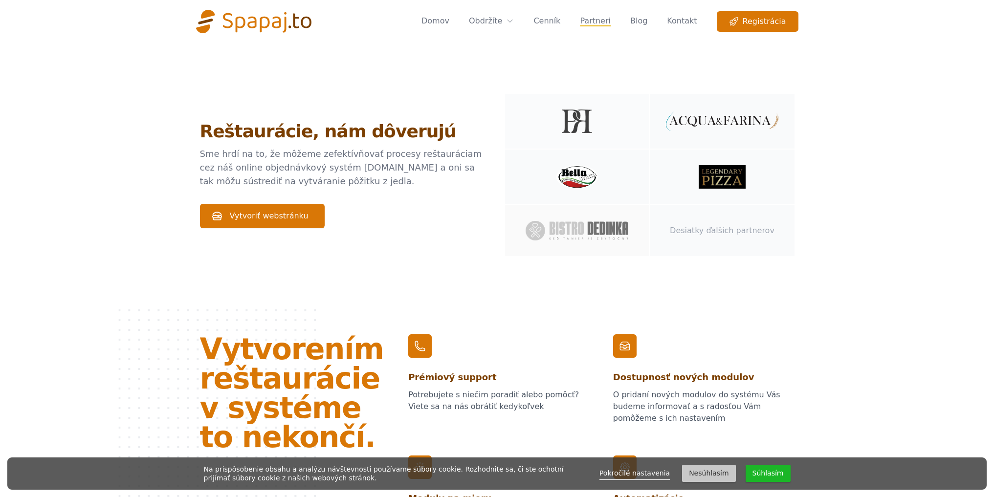 This screenshot has width=994, height=497. What do you see at coordinates (292, 393) in the screenshot?
I see `h2: Vytvorením reštaurácie v systéme to nekončí.` at bounding box center [292, 393].